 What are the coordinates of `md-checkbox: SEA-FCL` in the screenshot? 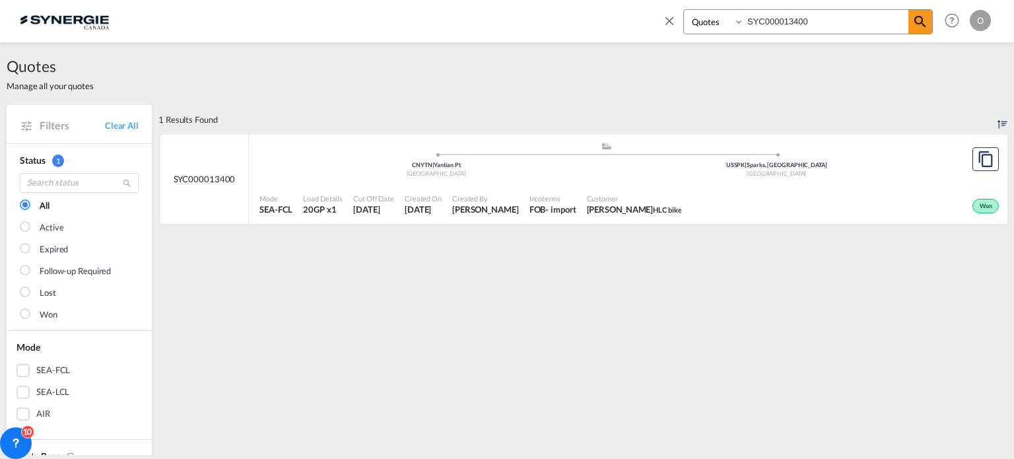 It's located at (79, 370).